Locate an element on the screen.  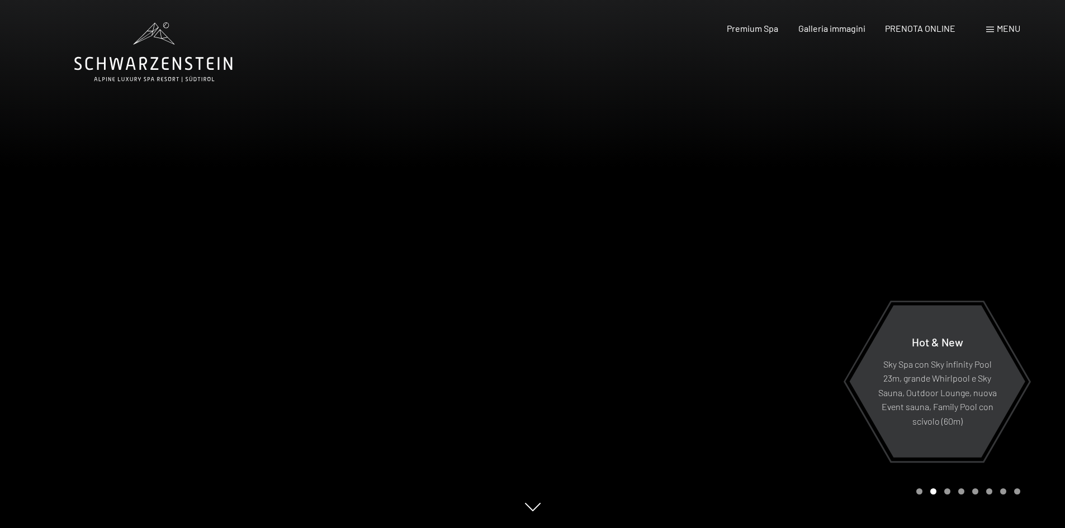
span: Premium Spa is located at coordinates (752, 28).